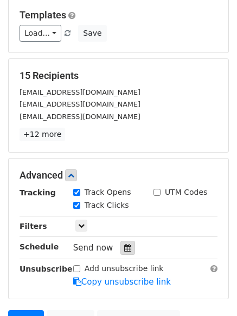  What do you see at coordinates (42, 134) in the screenshot?
I see `a: +12 more` at bounding box center [42, 134].